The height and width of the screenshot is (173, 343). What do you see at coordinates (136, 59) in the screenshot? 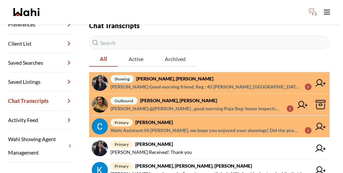
I see `button: Active` at bounding box center [136, 59].